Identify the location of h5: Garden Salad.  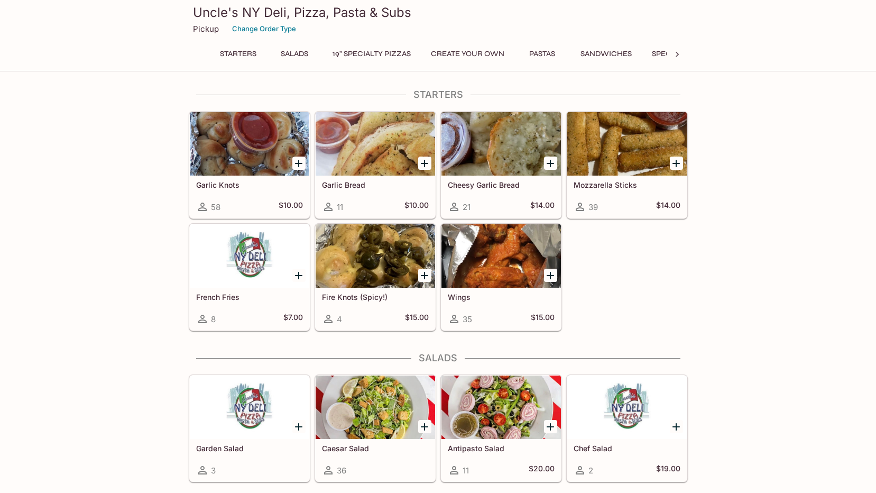
(250, 448).